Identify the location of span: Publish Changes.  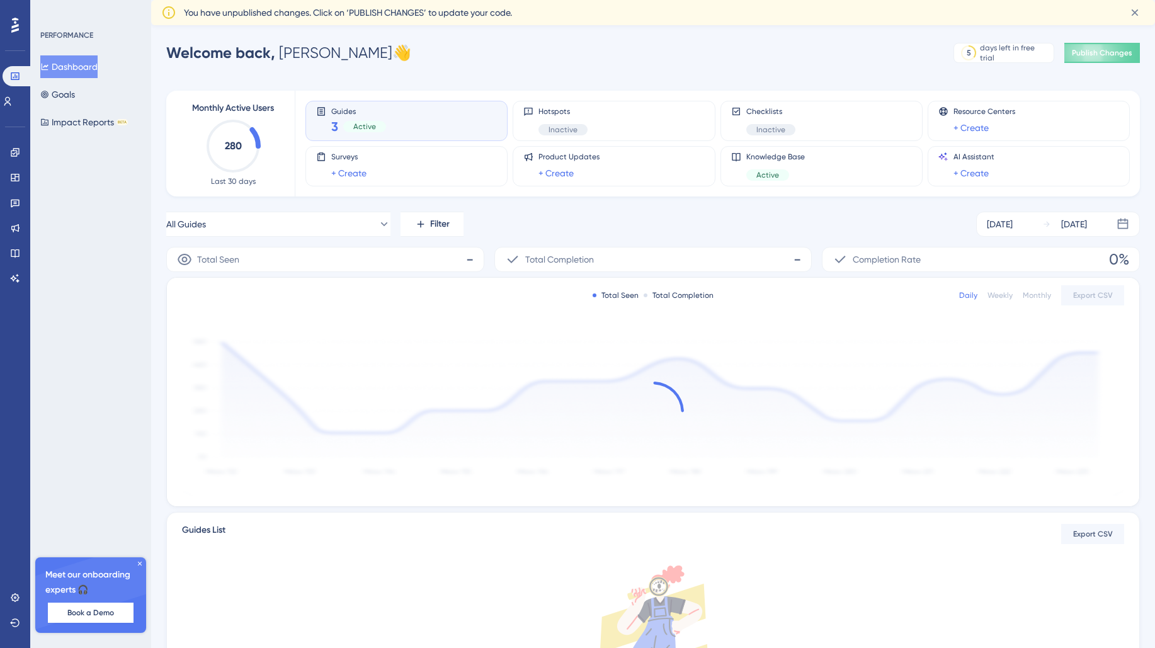
(1102, 53).